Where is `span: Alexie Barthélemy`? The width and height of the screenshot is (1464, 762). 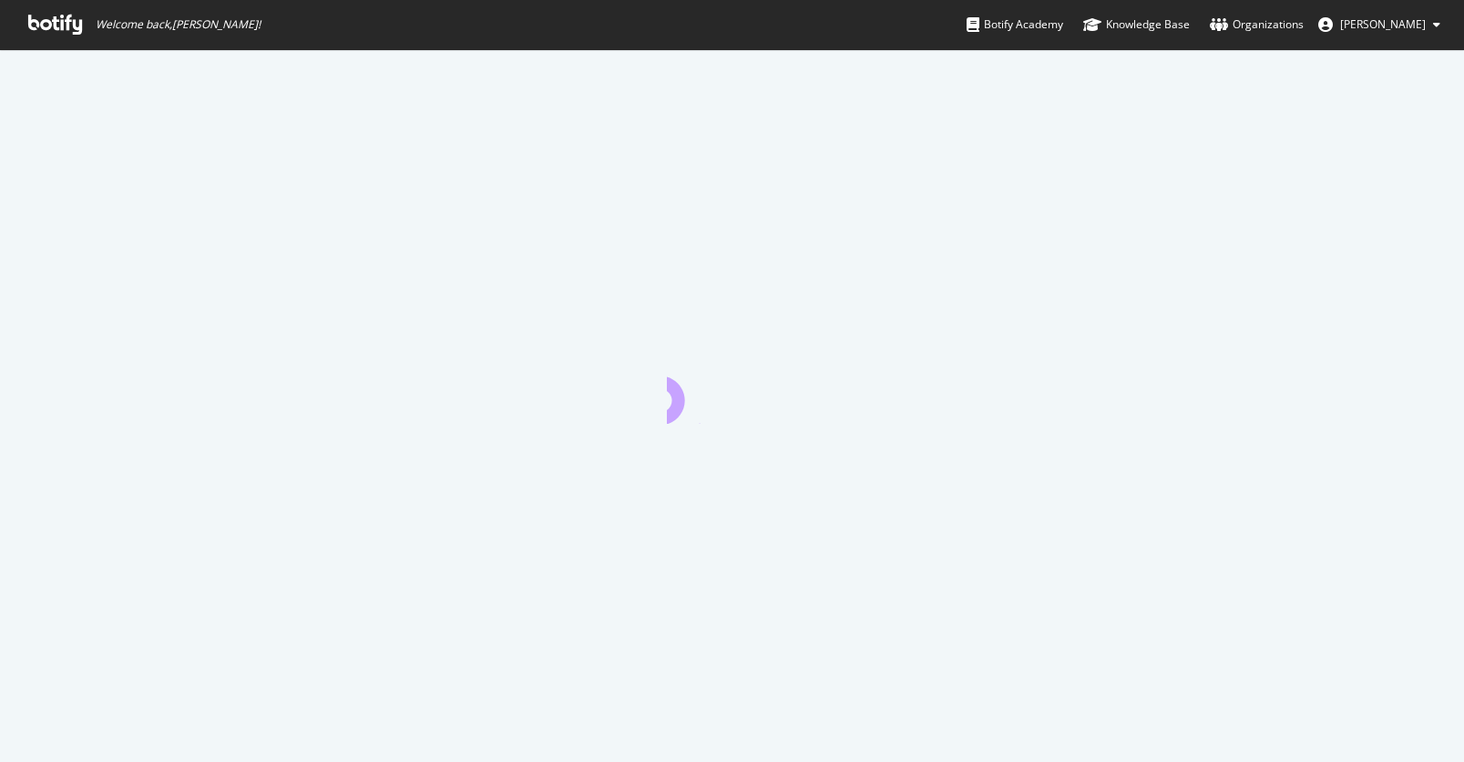
span: Alexie Barthélemy is located at coordinates (1383, 24).